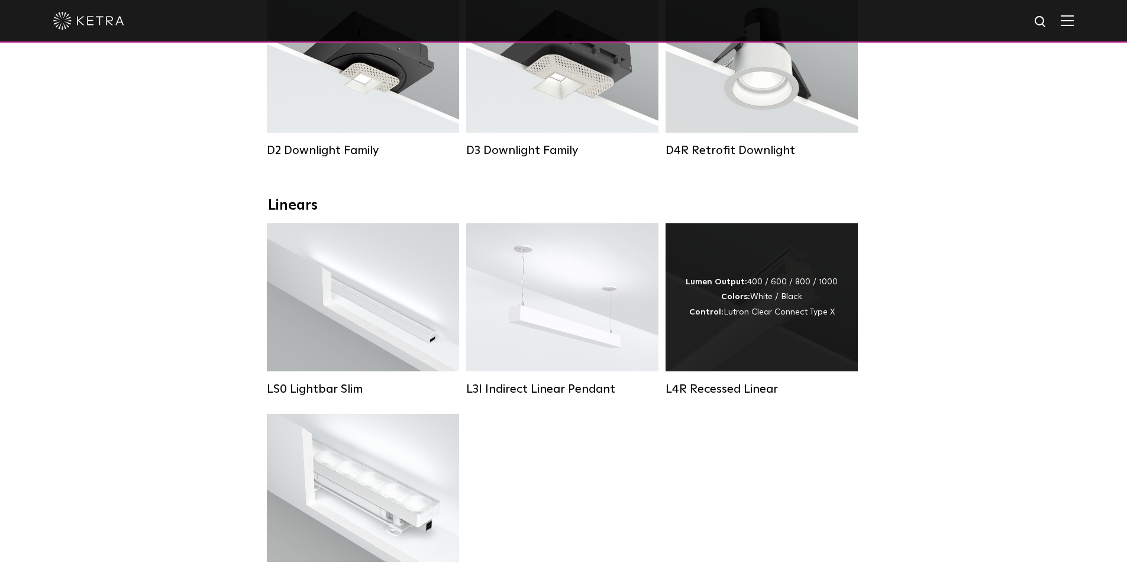  What do you see at coordinates (762, 389) in the screenshot?
I see `div: L4R Recessed Linear` at bounding box center [762, 389].